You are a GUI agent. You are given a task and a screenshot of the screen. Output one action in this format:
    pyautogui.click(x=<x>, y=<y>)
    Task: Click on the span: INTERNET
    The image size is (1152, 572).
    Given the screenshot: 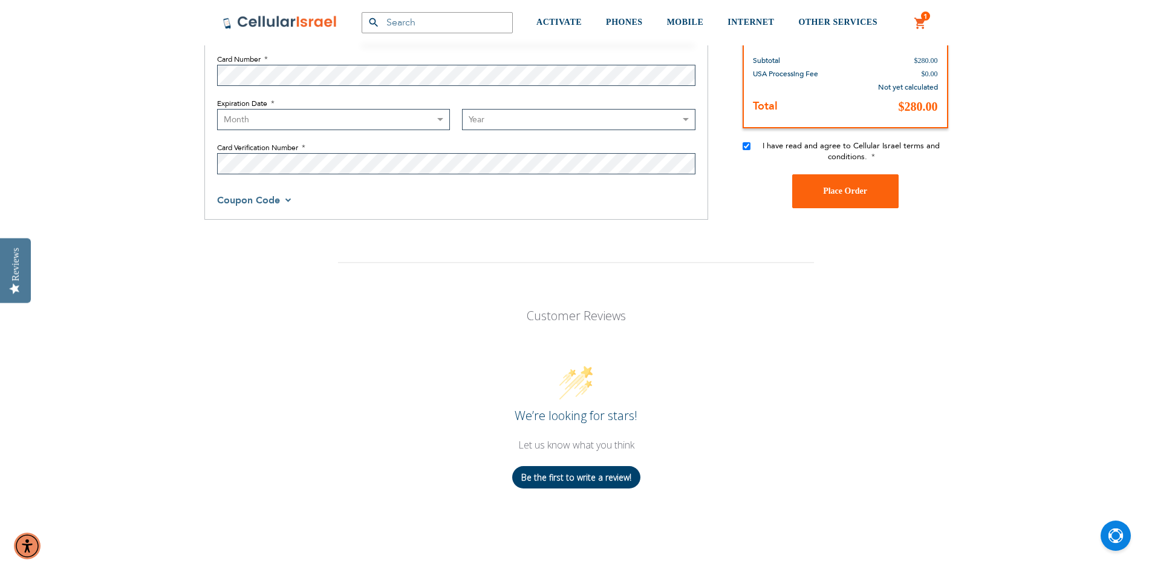 What is the action you would take?
    pyautogui.click(x=751, y=22)
    